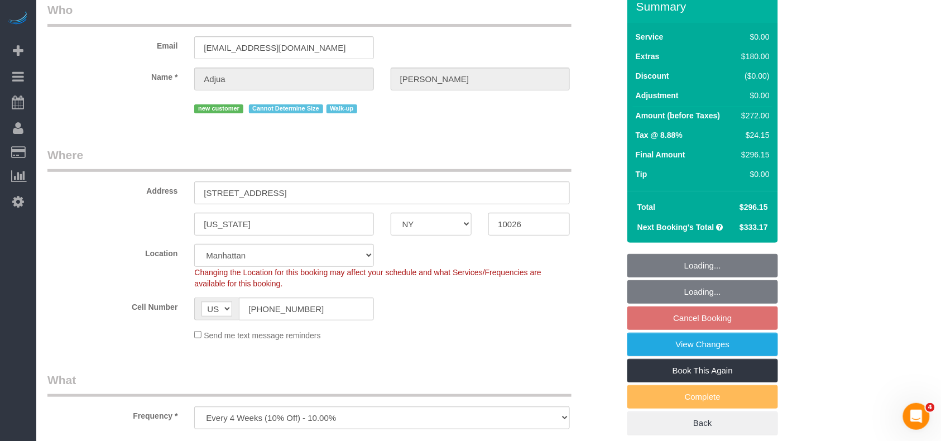 The height and width of the screenshot is (441, 941). I want to click on label: Discount, so click(652, 76).